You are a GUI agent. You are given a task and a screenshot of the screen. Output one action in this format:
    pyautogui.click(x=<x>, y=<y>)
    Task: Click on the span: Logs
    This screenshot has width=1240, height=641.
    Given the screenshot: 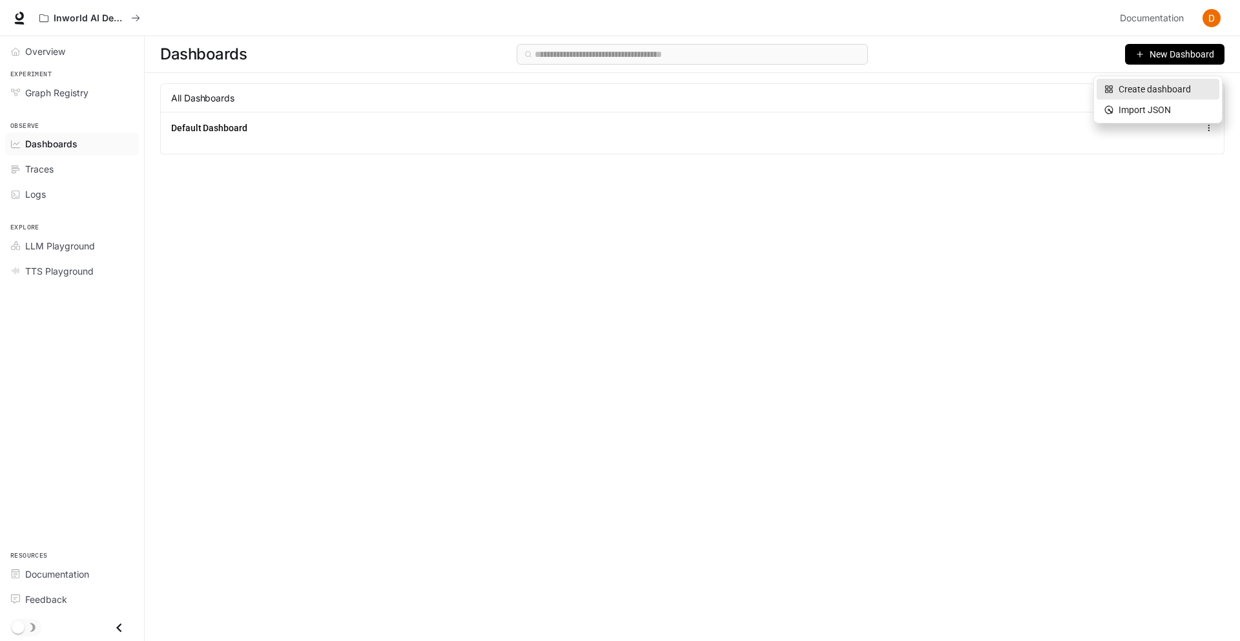 What is the action you would take?
    pyautogui.click(x=36, y=194)
    